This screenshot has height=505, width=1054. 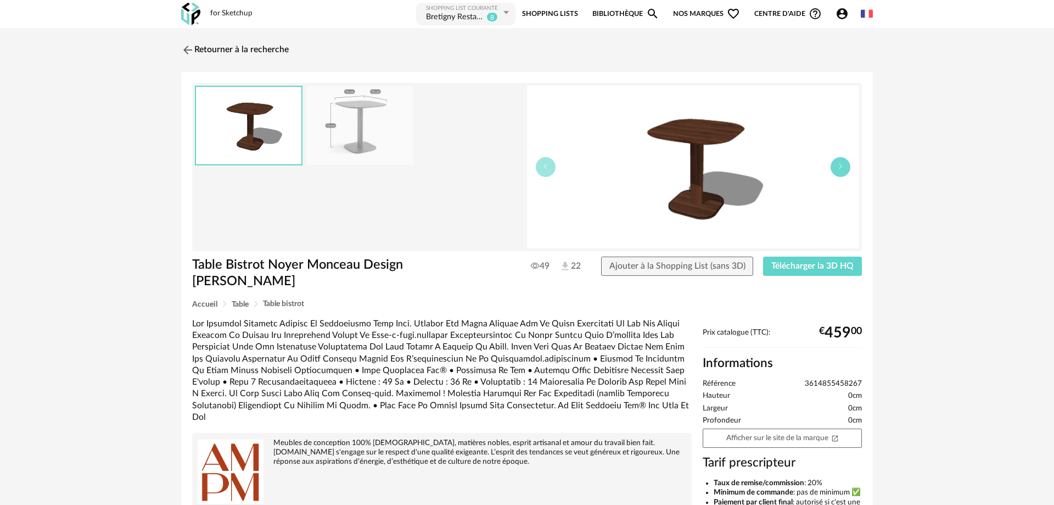 I want to click on span: 49, so click(x=540, y=266).